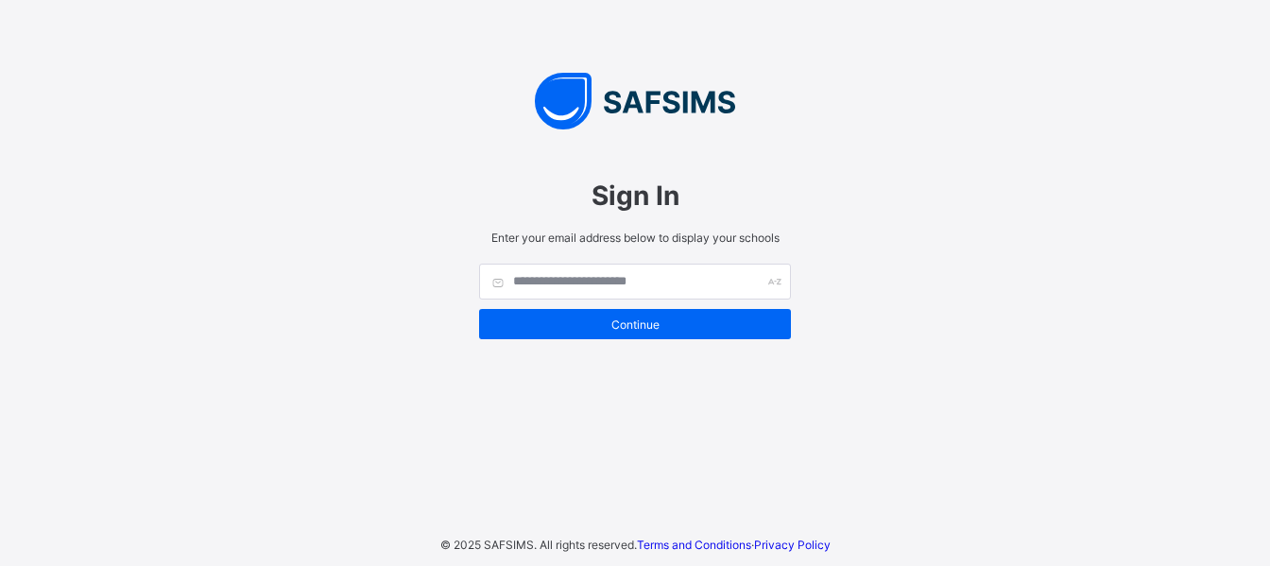 Image resolution: width=1270 pixels, height=566 pixels. What do you see at coordinates (635, 324) in the screenshot?
I see `span: Continue` at bounding box center [635, 324].